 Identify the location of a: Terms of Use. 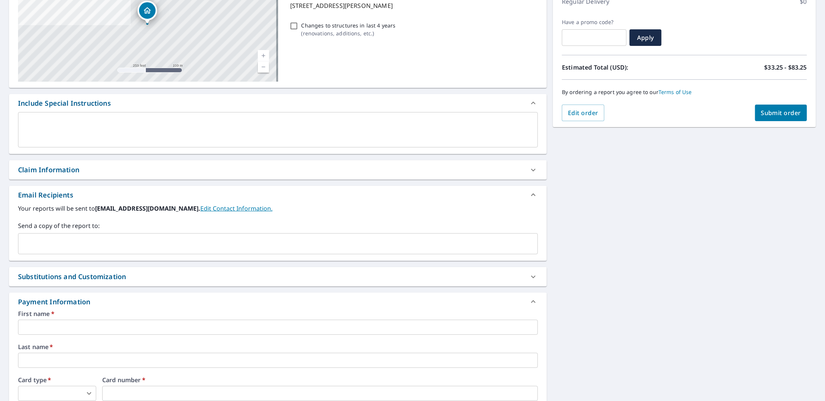
(675, 92).